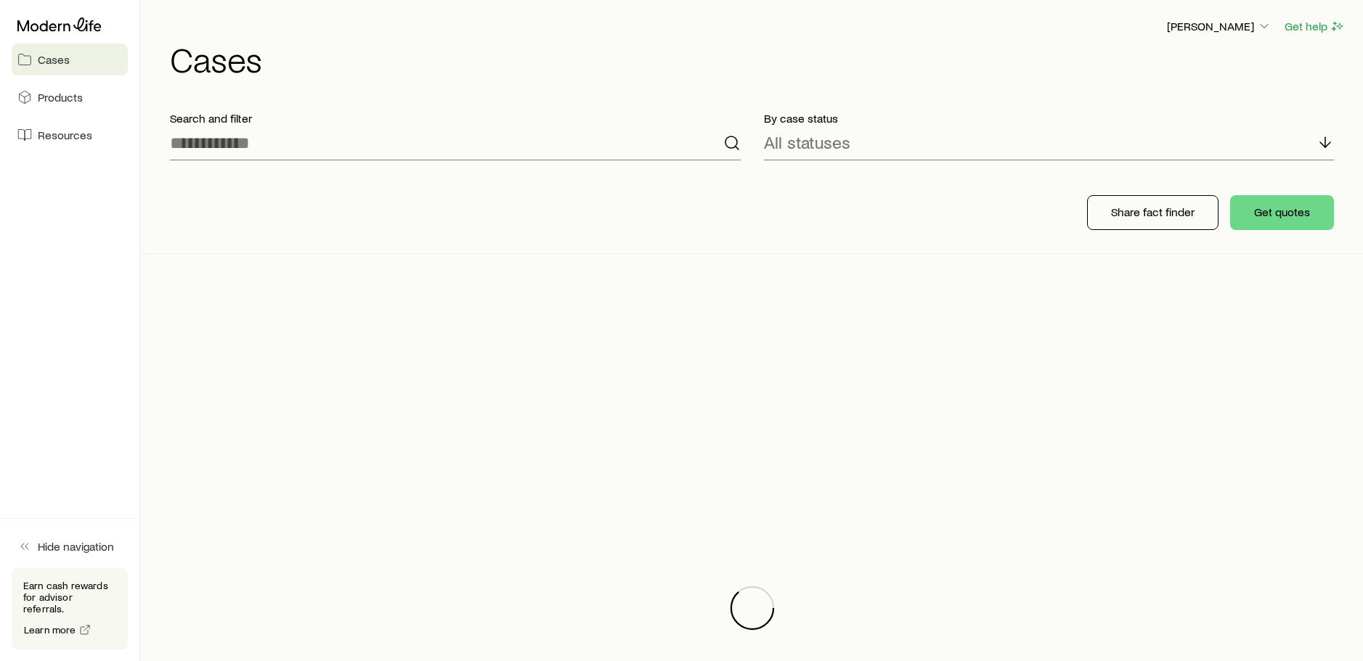  I want to click on span: Cases, so click(54, 60).